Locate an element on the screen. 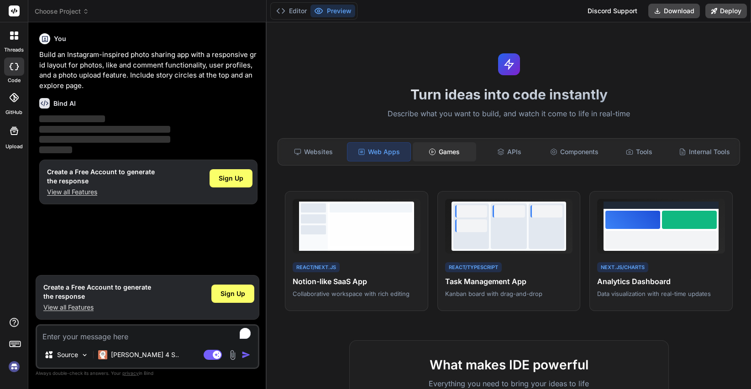 The image size is (751, 389). button: Deploy is located at coordinates (726, 11).